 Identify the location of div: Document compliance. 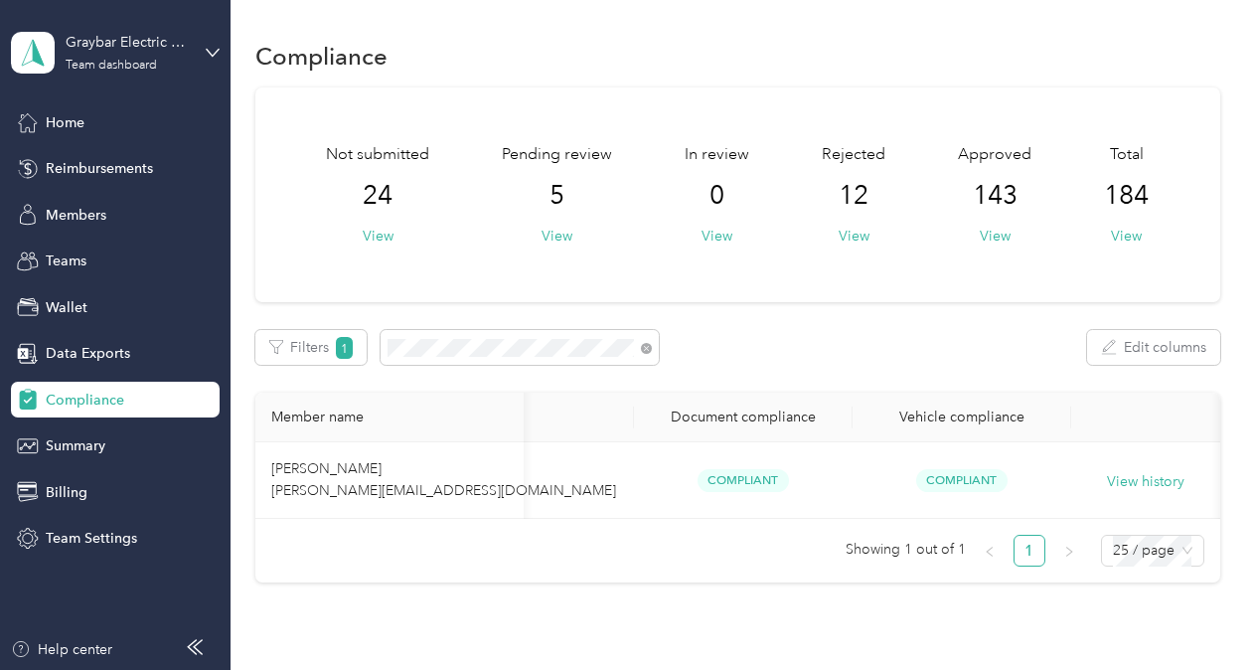
(744, 416).